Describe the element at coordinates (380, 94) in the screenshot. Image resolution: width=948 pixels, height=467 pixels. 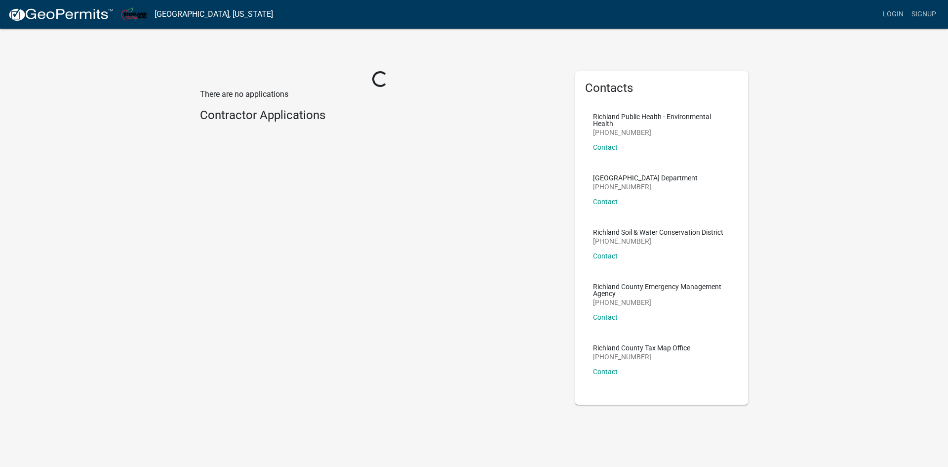
I see `p: There are no applications` at that location.